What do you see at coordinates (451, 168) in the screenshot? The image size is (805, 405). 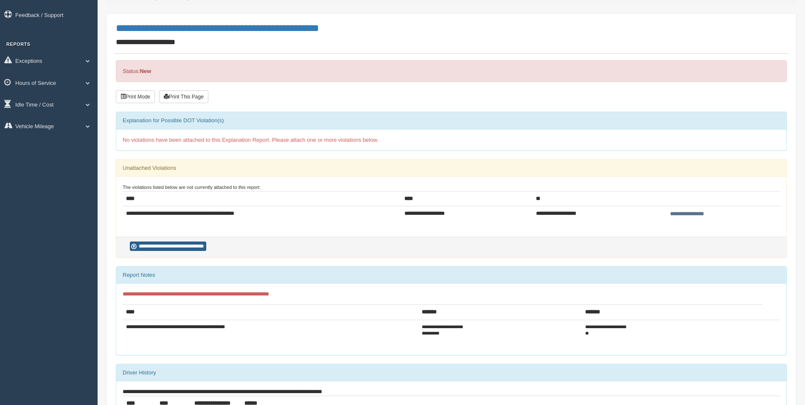 I see `div: Unattached Violations` at bounding box center [451, 168].